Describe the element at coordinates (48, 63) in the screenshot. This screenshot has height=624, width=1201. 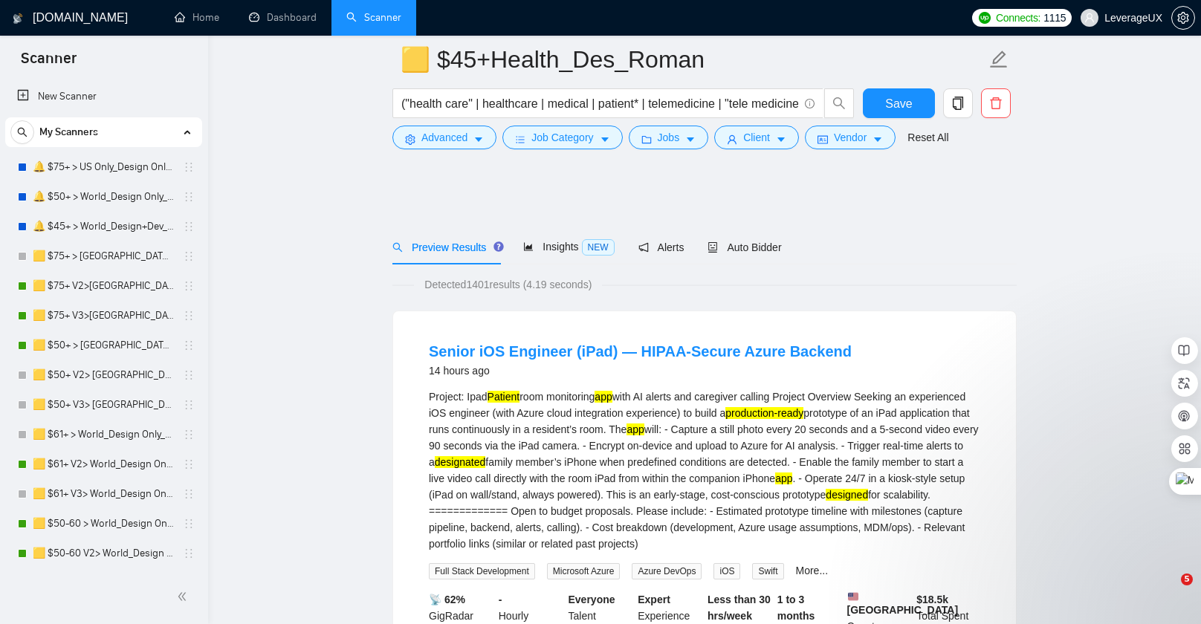
I see `span: Scanner` at that location.